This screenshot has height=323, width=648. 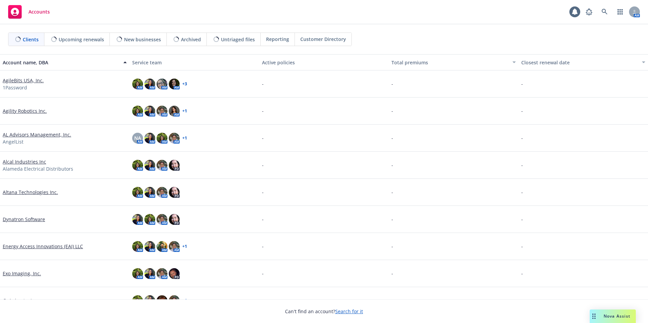 What do you see at coordinates (583, 62) in the screenshot?
I see `button: Closest renewal date` at bounding box center [583, 62].